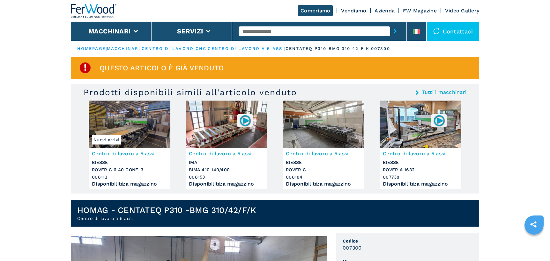  Describe the element at coordinates (85, 68) in the screenshot. I see `img: SoldProduct` at that location.